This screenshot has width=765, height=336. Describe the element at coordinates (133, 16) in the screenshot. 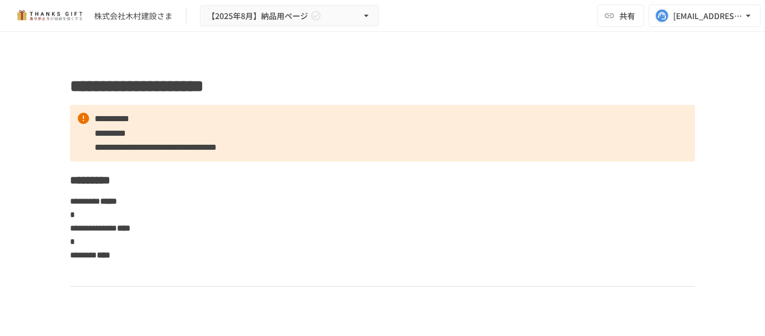

I see `div: 株式会社木村建設さま` at that location.